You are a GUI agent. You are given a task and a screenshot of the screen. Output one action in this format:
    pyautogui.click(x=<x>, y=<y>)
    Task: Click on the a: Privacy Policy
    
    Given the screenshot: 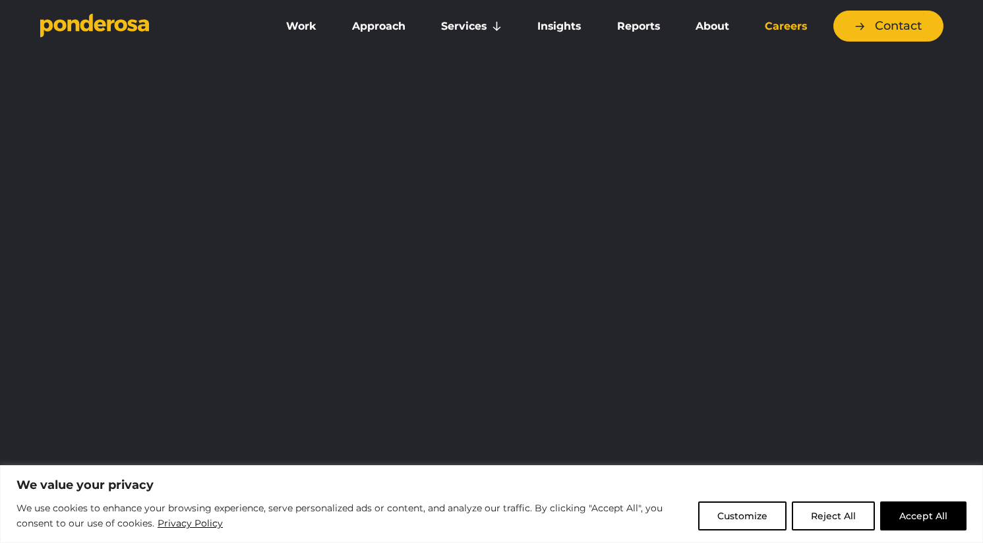 What is the action you would take?
    pyautogui.click(x=190, y=523)
    